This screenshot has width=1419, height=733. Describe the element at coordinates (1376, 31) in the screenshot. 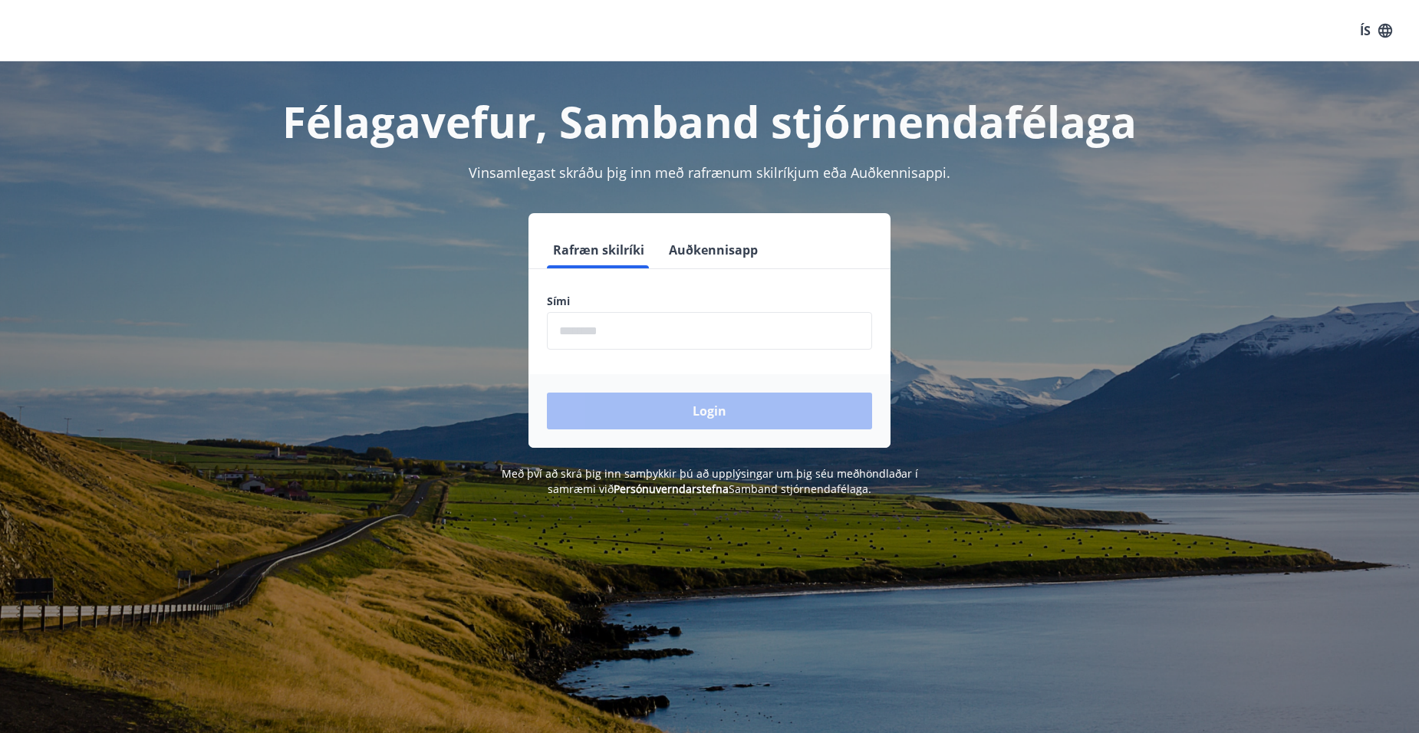

I see `button: ÍS` at that location.